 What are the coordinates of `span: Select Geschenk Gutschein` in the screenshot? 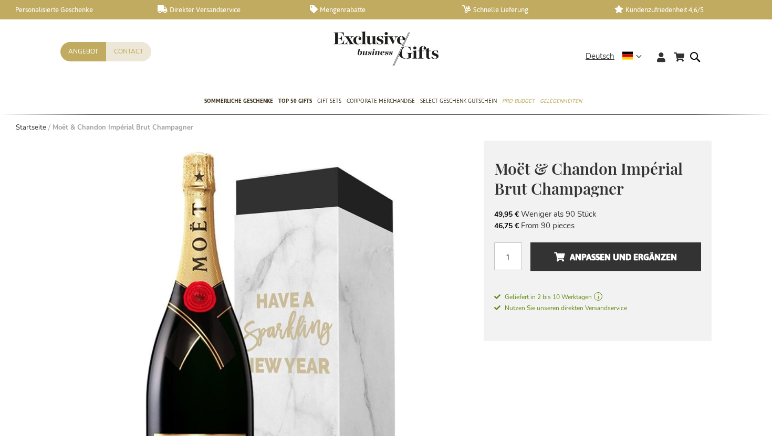 It's located at (458, 101).